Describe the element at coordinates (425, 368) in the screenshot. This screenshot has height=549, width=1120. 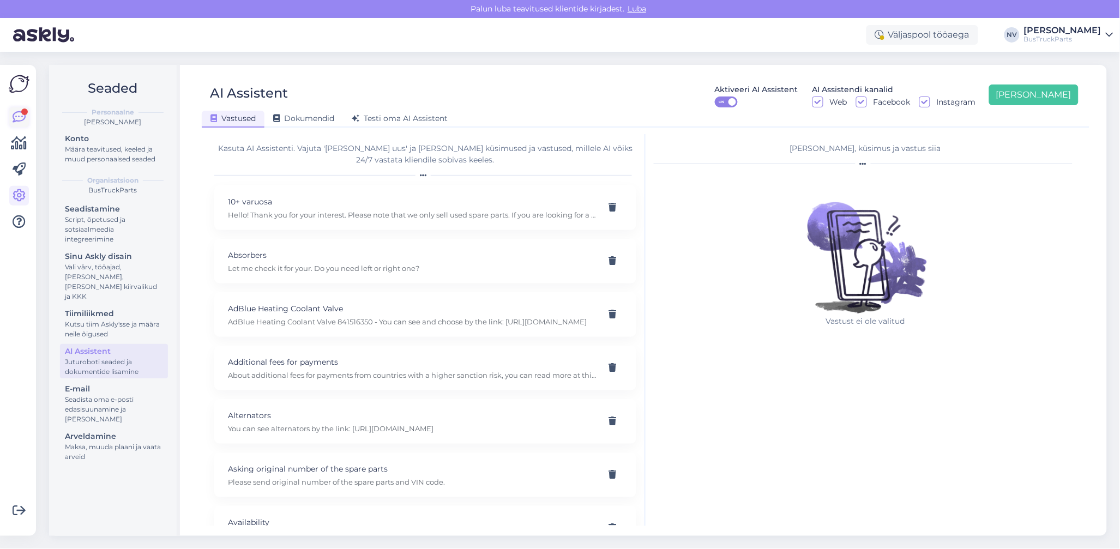
I see `div: Additional fees for paymentsAbout additional fees for payments from countries with a higher sanct...` at that location.